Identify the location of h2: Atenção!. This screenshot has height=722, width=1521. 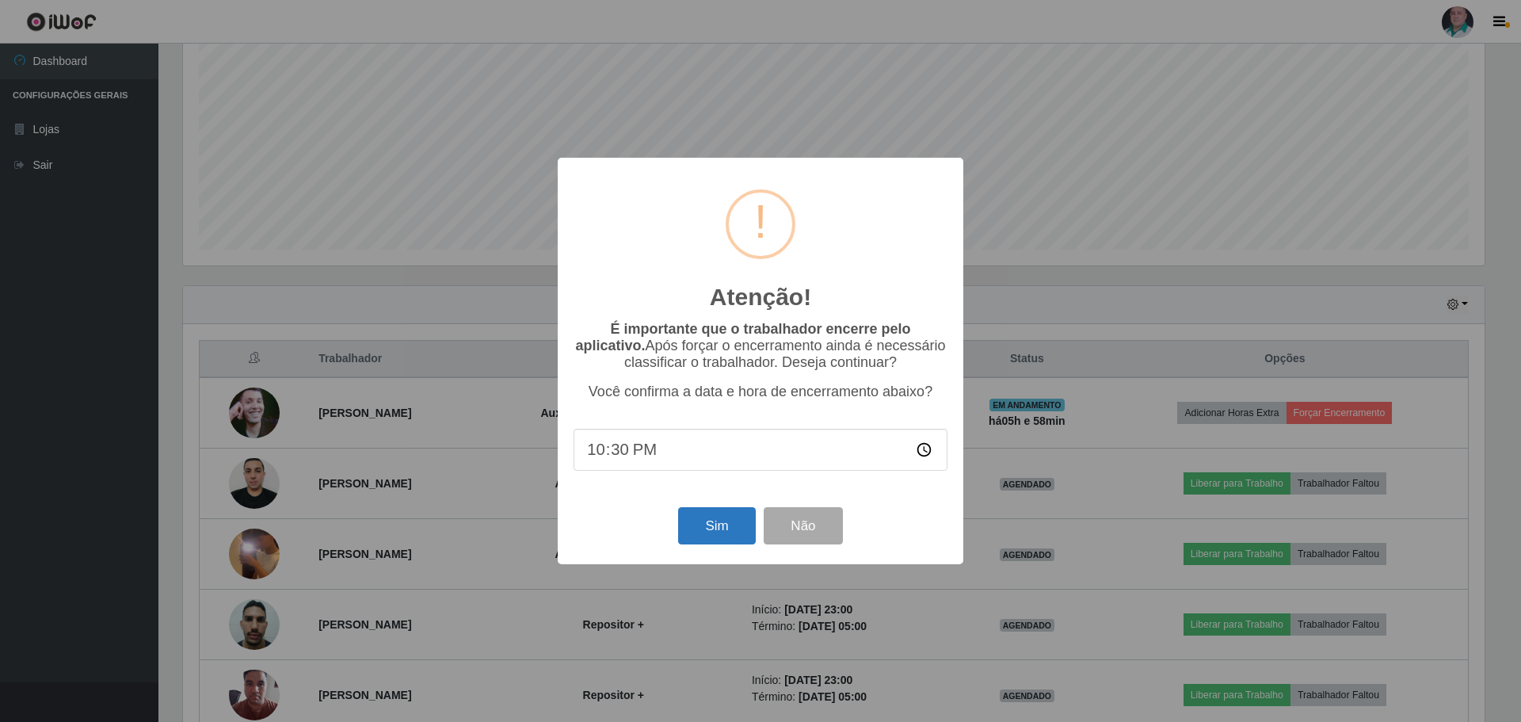
(761, 297).